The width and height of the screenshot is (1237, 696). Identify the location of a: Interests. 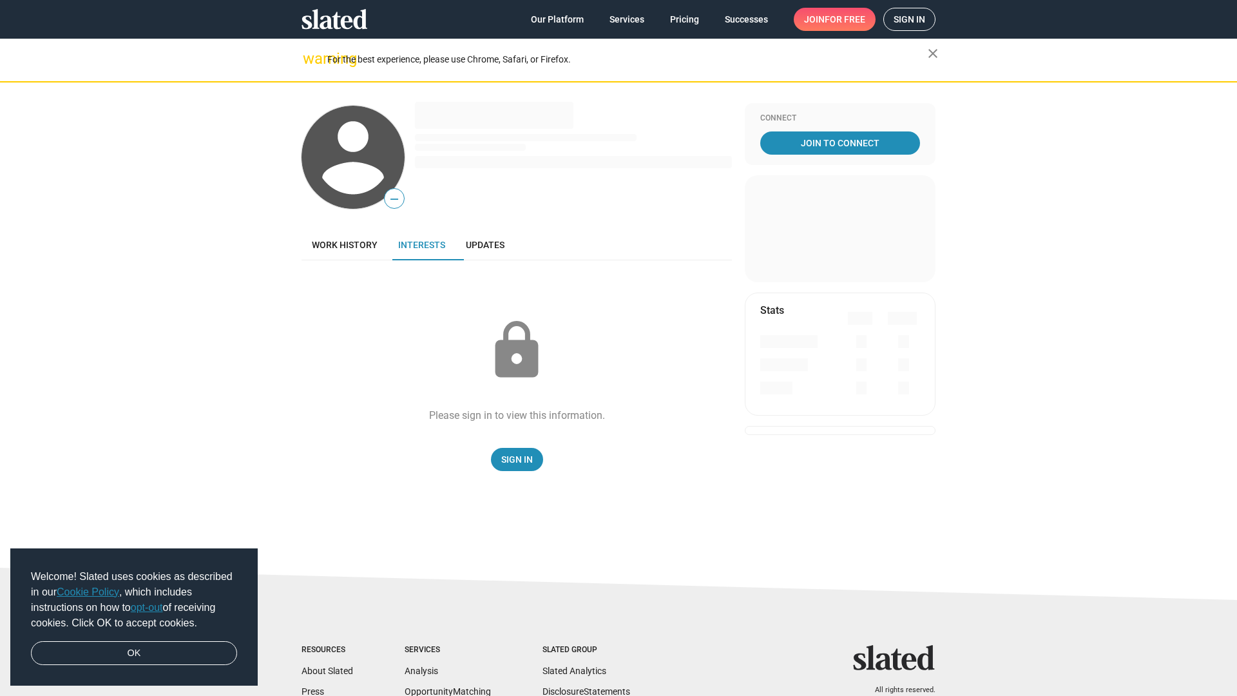
(421, 245).